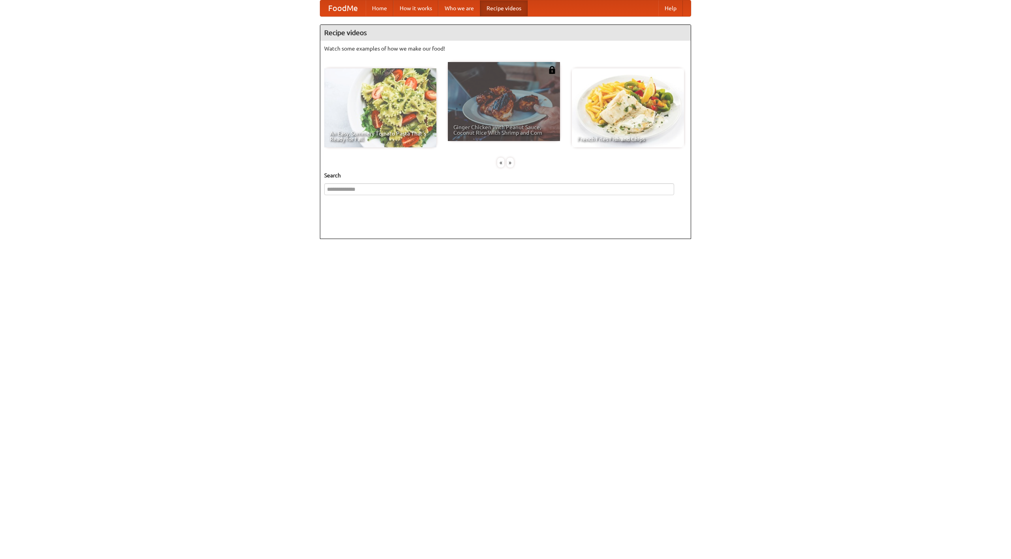 The height and width of the screenshot is (559, 1011). I want to click on a: Home, so click(379, 8).